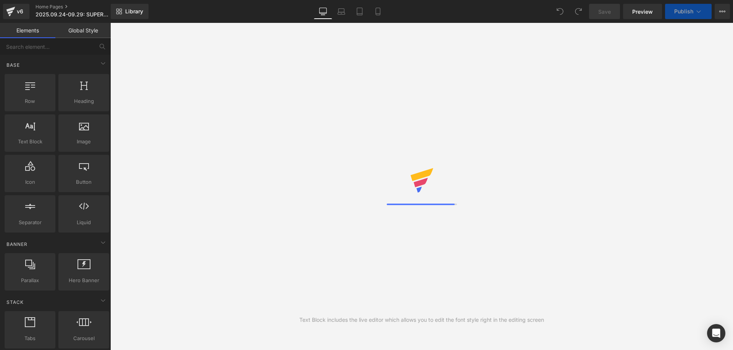 The width and height of the screenshot is (733, 350). I want to click on span: Banner, so click(17, 244).